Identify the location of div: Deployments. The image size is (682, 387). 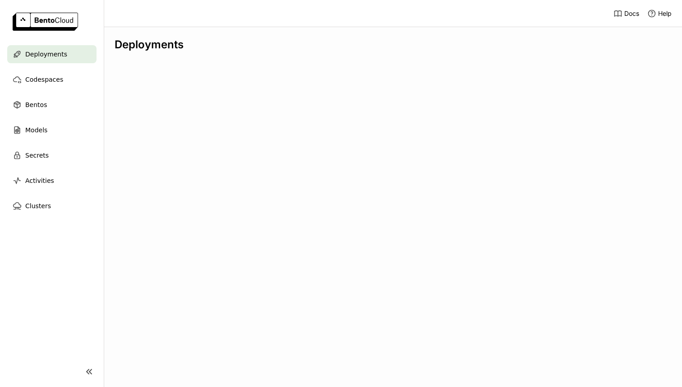
(393, 45).